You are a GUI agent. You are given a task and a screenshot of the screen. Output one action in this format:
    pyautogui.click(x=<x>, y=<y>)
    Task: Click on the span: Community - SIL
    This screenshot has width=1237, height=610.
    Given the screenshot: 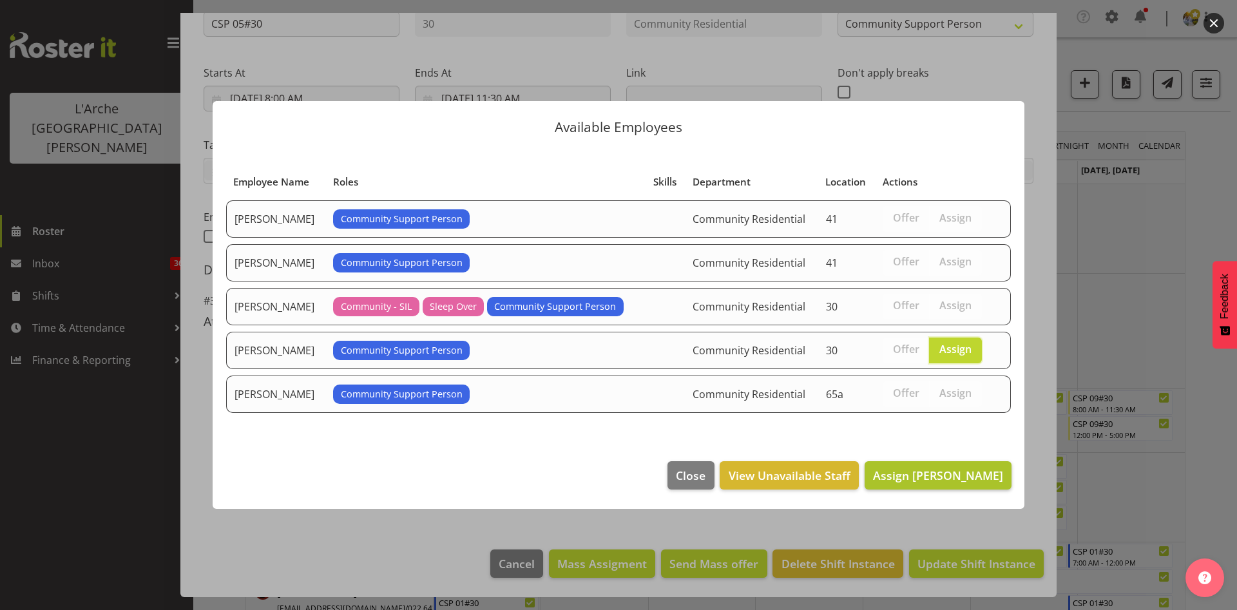 What is the action you would take?
    pyautogui.click(x=376, y=307)
    